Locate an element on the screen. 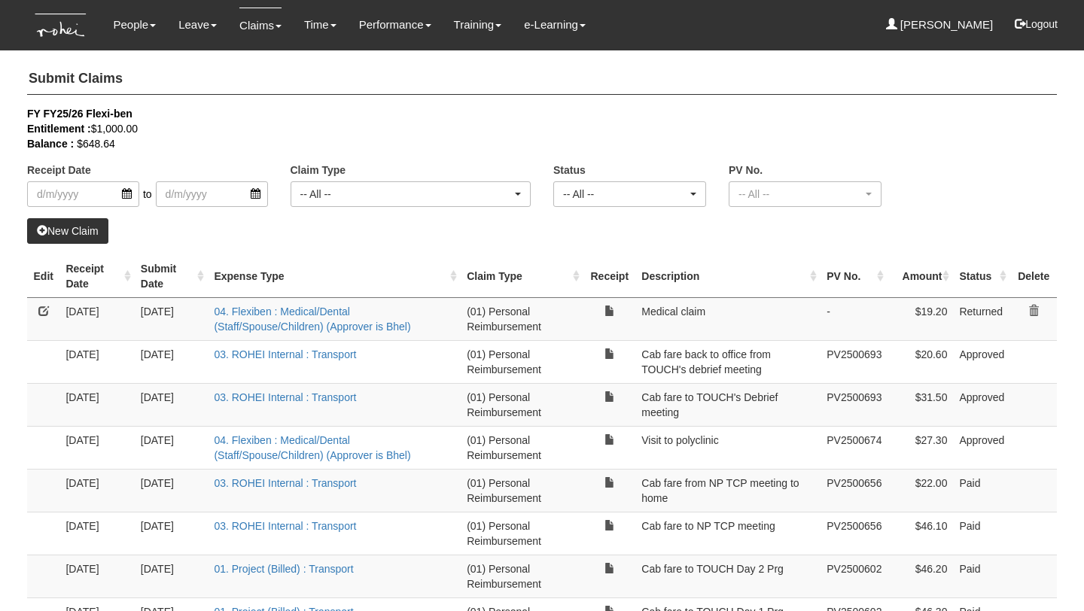  th: Receipt is located at coordinates (609, 276).